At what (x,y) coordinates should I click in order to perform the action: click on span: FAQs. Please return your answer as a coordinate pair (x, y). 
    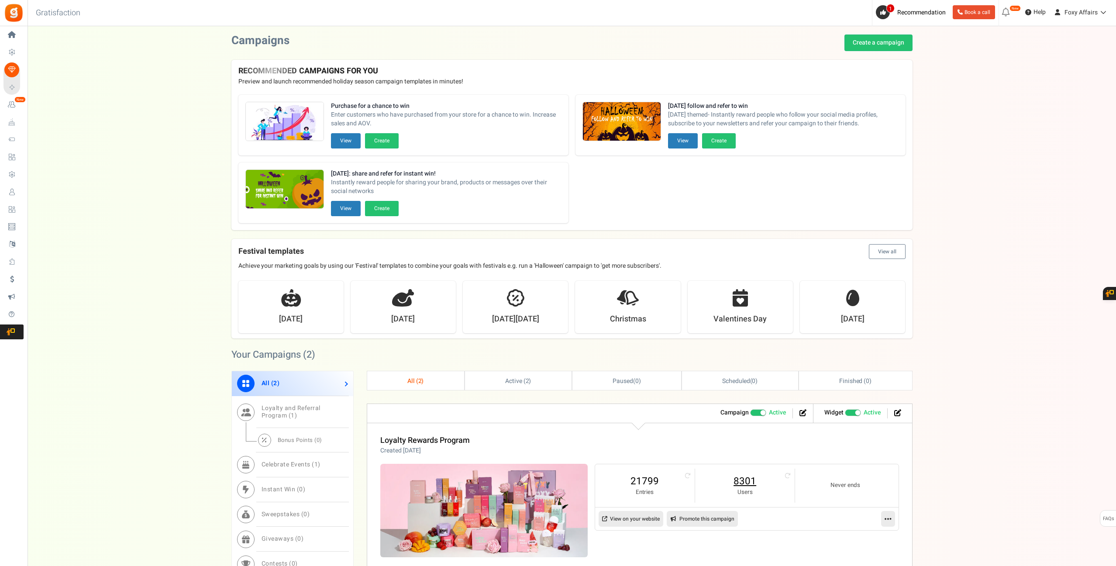
    Looking at the image, I should click on (1108, 519).